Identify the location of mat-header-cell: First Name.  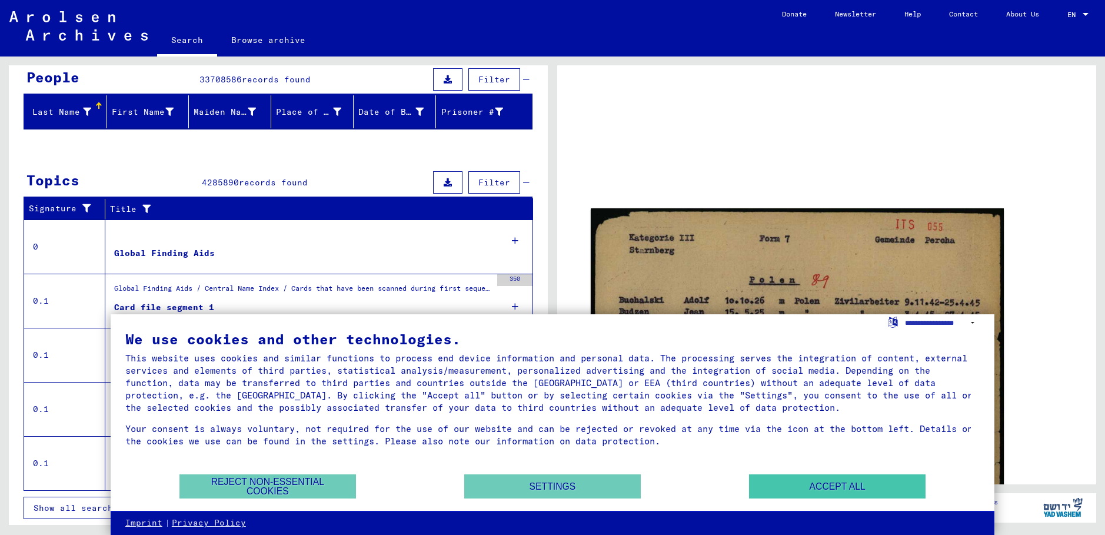
(148, 112).